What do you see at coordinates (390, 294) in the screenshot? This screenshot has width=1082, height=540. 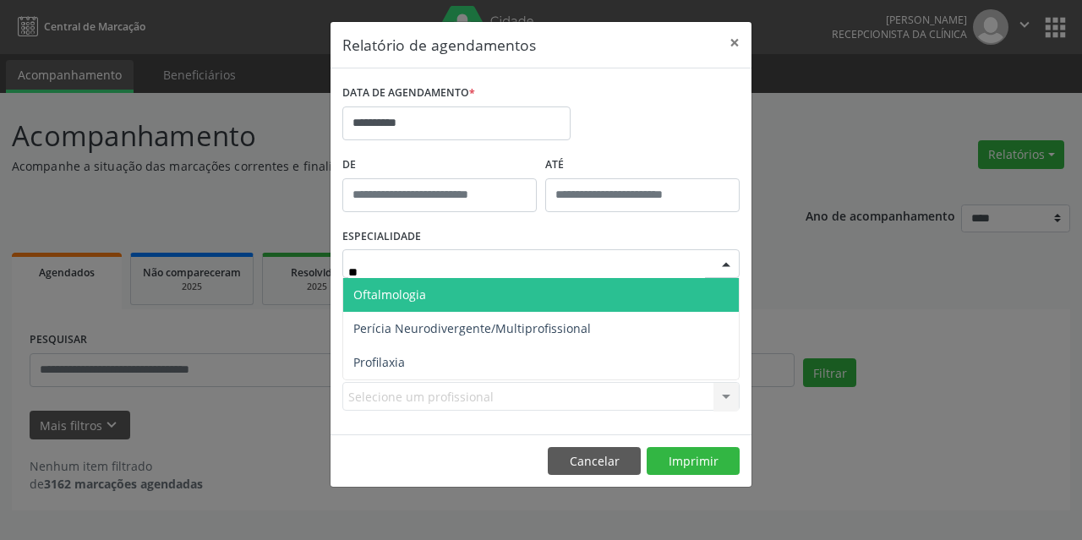 I see `span: Oftalmologia` at bounding box center [390, 294].